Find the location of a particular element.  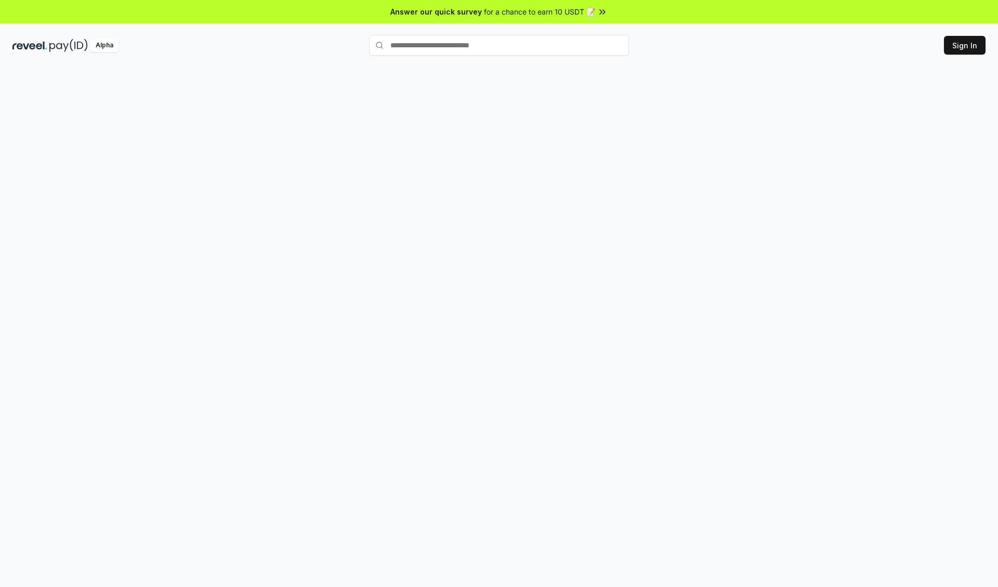

span: for a chance to earn 10 USDT 📝 is located at coordinates (540, 11).